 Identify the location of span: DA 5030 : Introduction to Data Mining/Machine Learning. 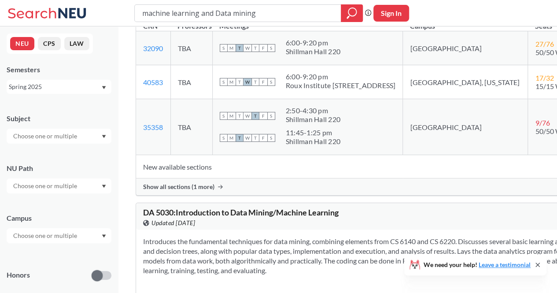
(241, 212).